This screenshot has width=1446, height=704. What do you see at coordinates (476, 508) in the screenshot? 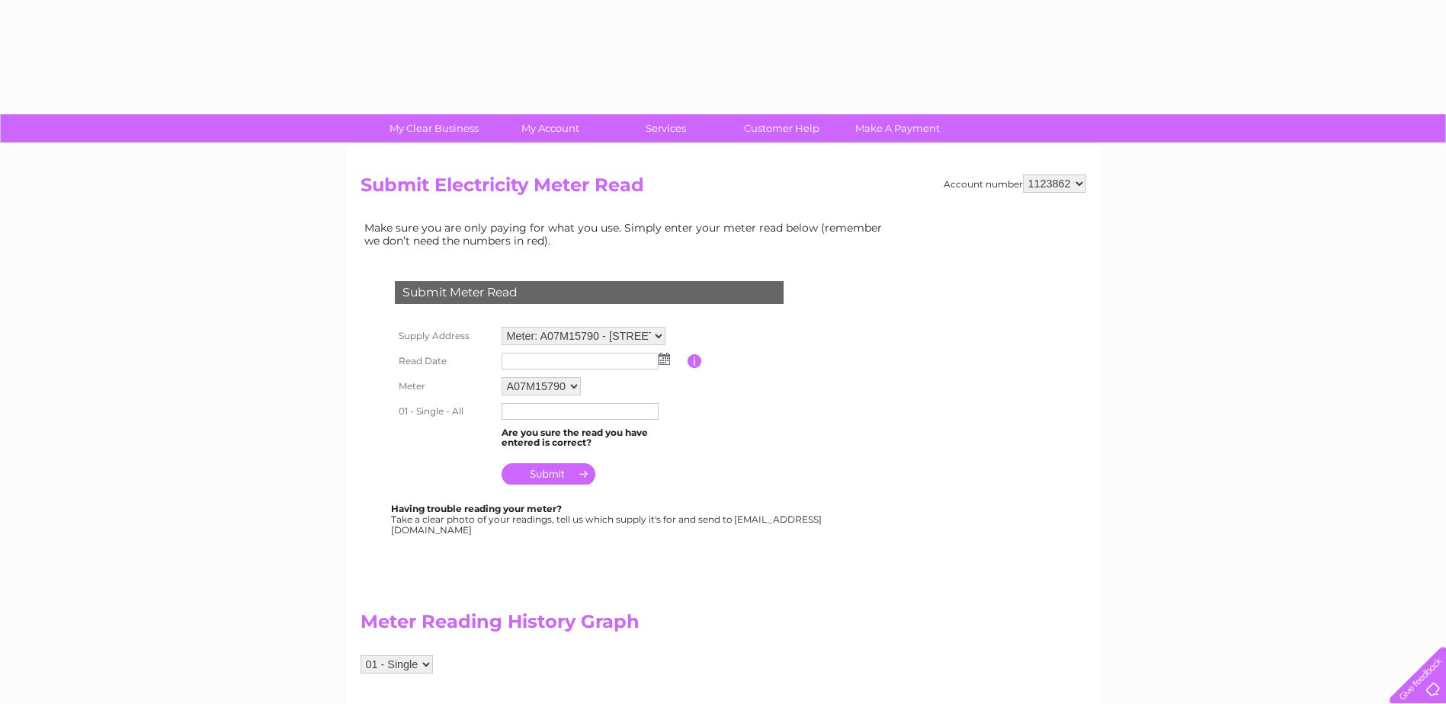
I see `b: Having trouble reading your meter?` at bounding box center [476, 508].